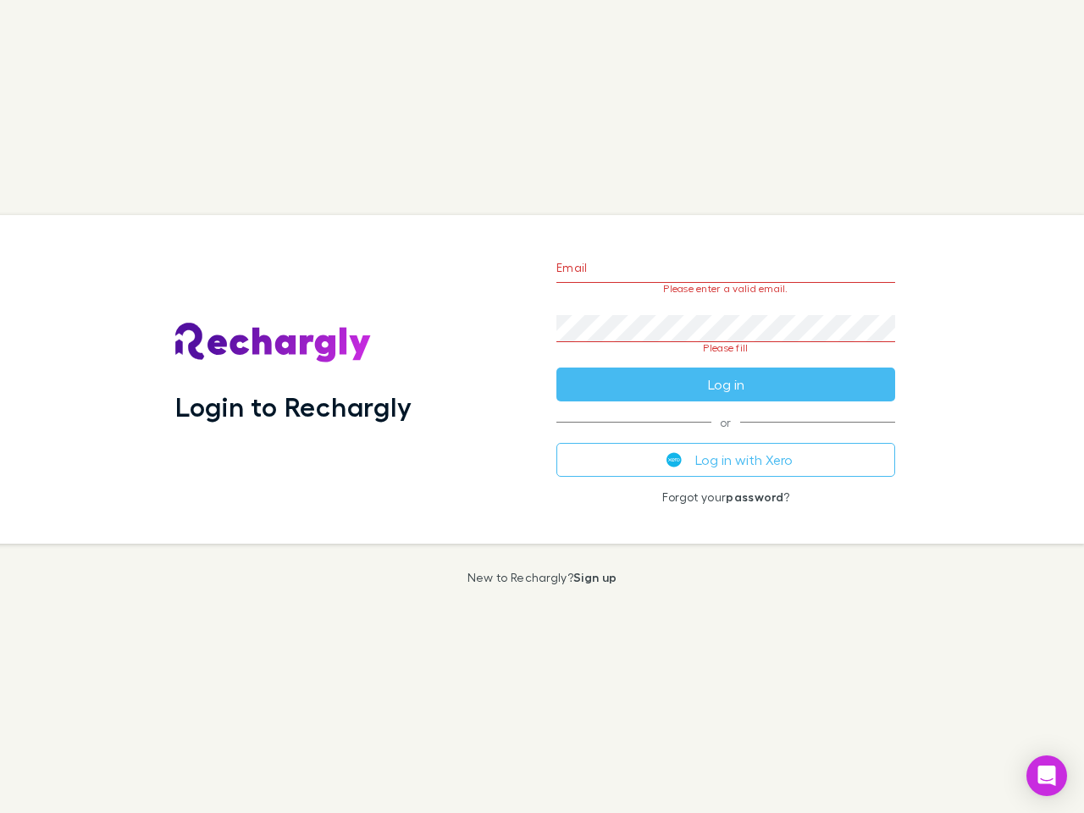 The width and height of the screenshot is (1084, 813). Describe the element at coordinates (726, 460) in the screenshot. I see `button: Log in with Xero` at that location.